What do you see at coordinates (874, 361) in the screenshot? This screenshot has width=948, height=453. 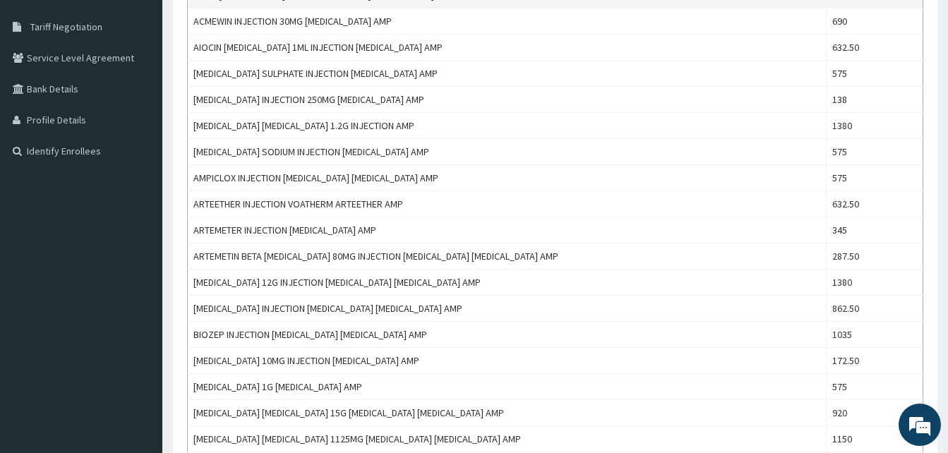 I see `td: 172.50` at bounding box center [874, 361].